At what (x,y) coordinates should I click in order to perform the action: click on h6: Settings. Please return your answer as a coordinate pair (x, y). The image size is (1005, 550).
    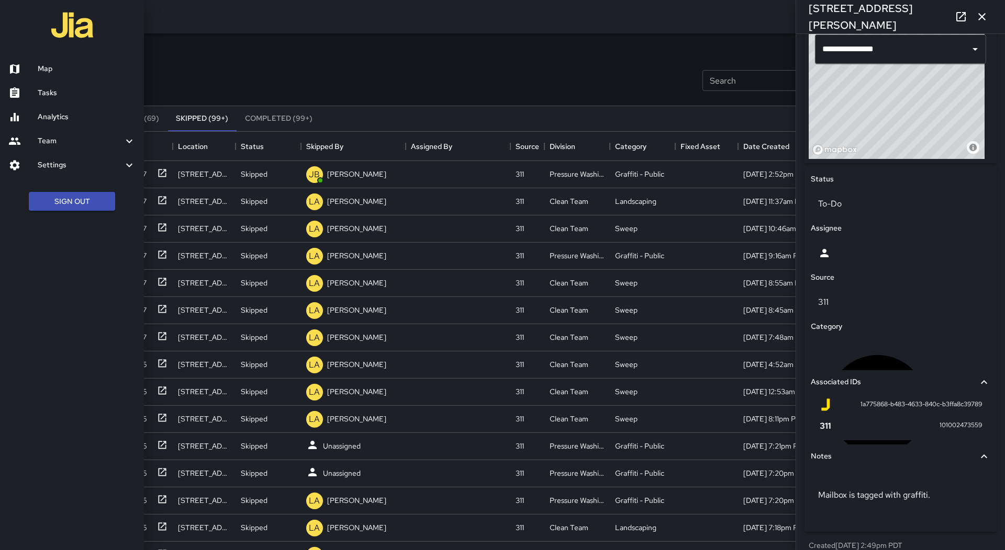
    Looking at the image, I should click on (80, 165).